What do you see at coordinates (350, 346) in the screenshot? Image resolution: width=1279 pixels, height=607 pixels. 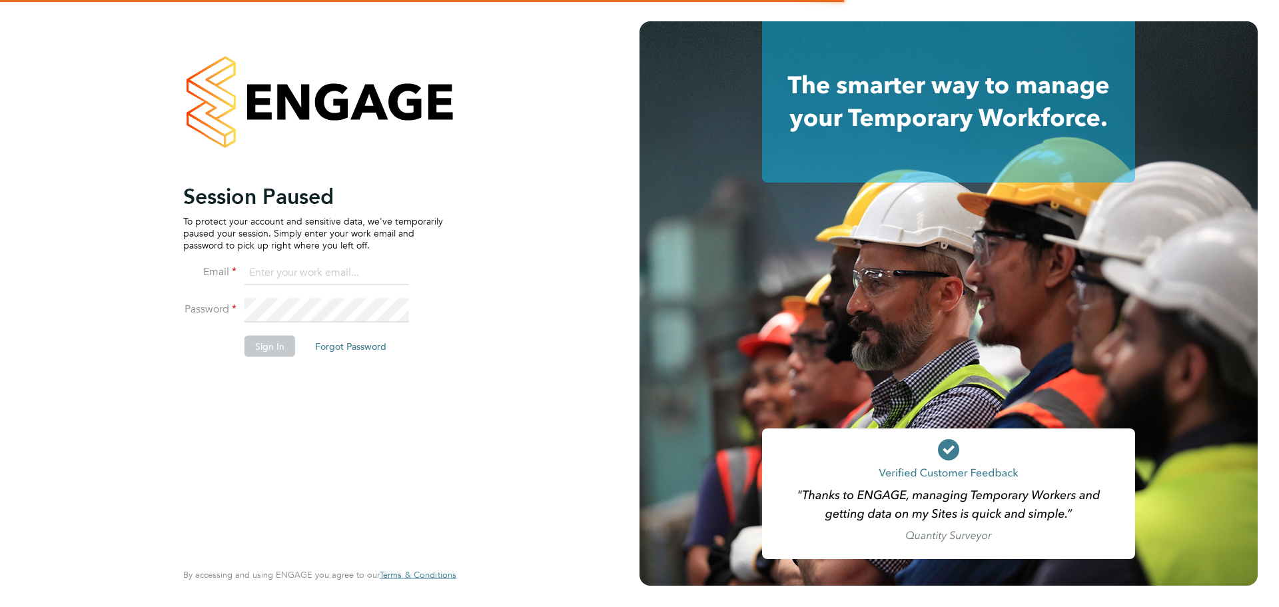 I see `button: Forgot Password` at bounding box center [350, 346].